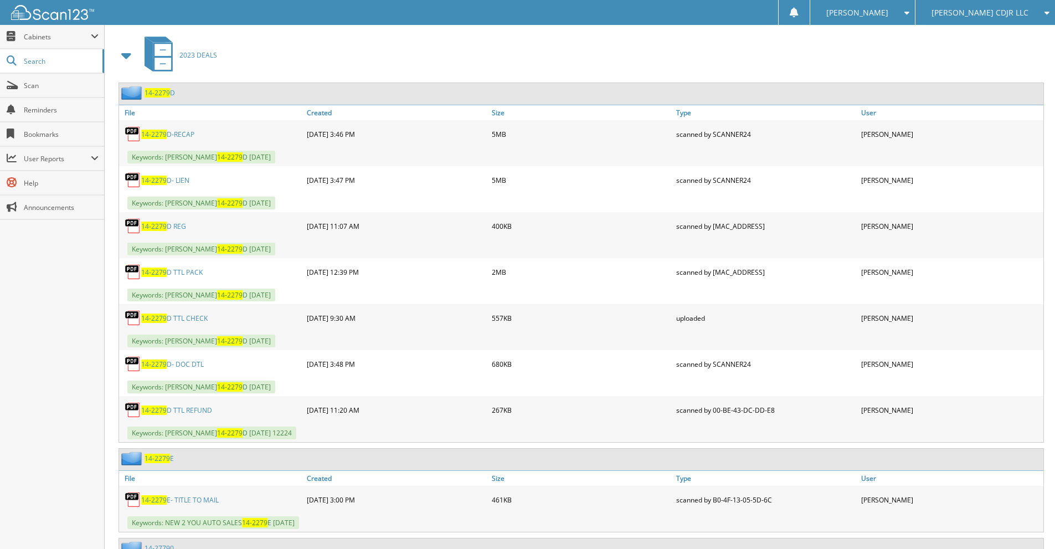 The height and width of the screenshot is (549, 1055). What do you see at coordinates (766, 318) in the screenshot?
I see `div: uploaded` at bounding box center [766, 318].